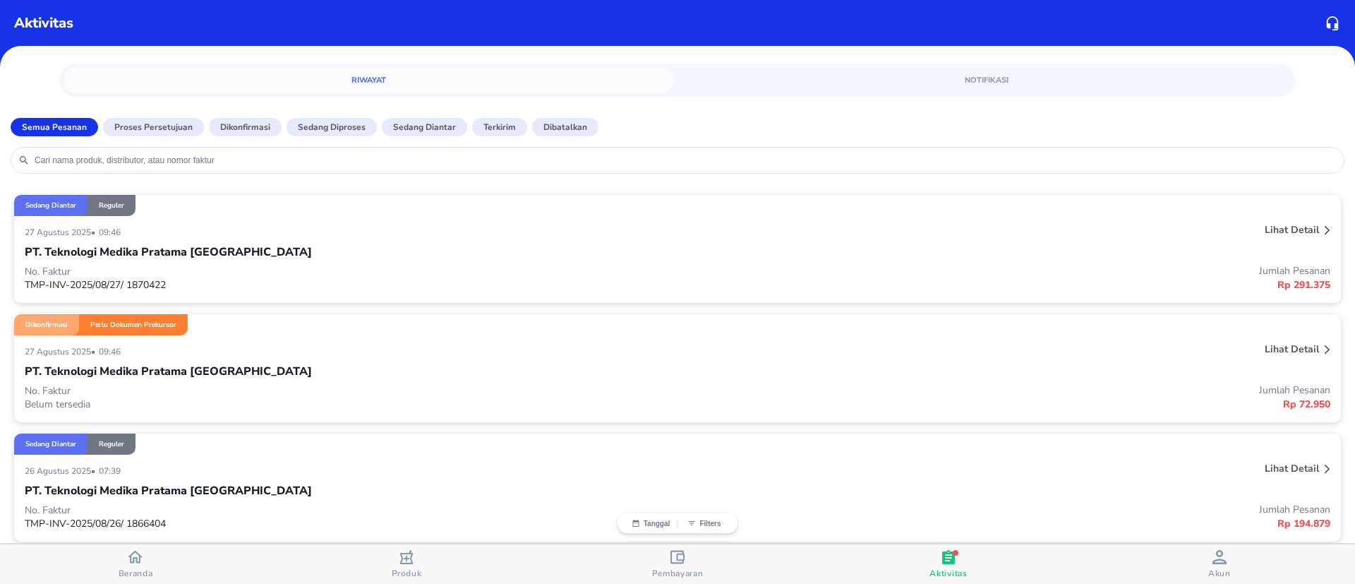  I want to click on span: Riwayat, so click(368, 80).